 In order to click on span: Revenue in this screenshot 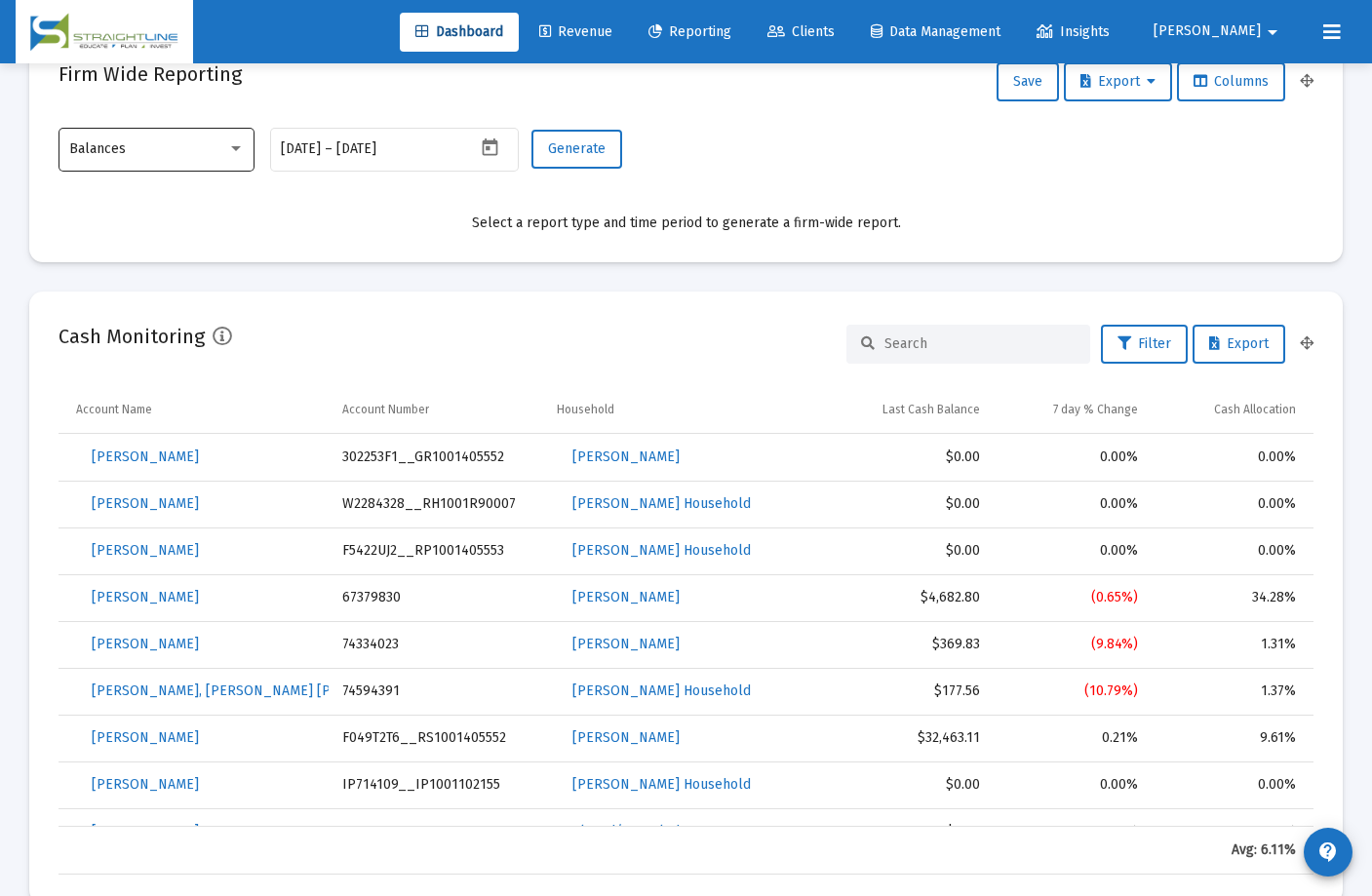, I will do `click(575, 31)`.